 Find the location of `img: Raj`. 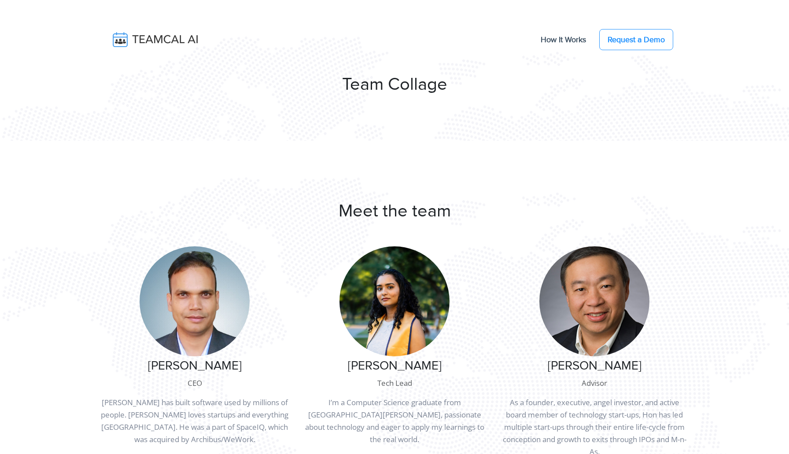

img: Raj is located at coordinates (195, 302).